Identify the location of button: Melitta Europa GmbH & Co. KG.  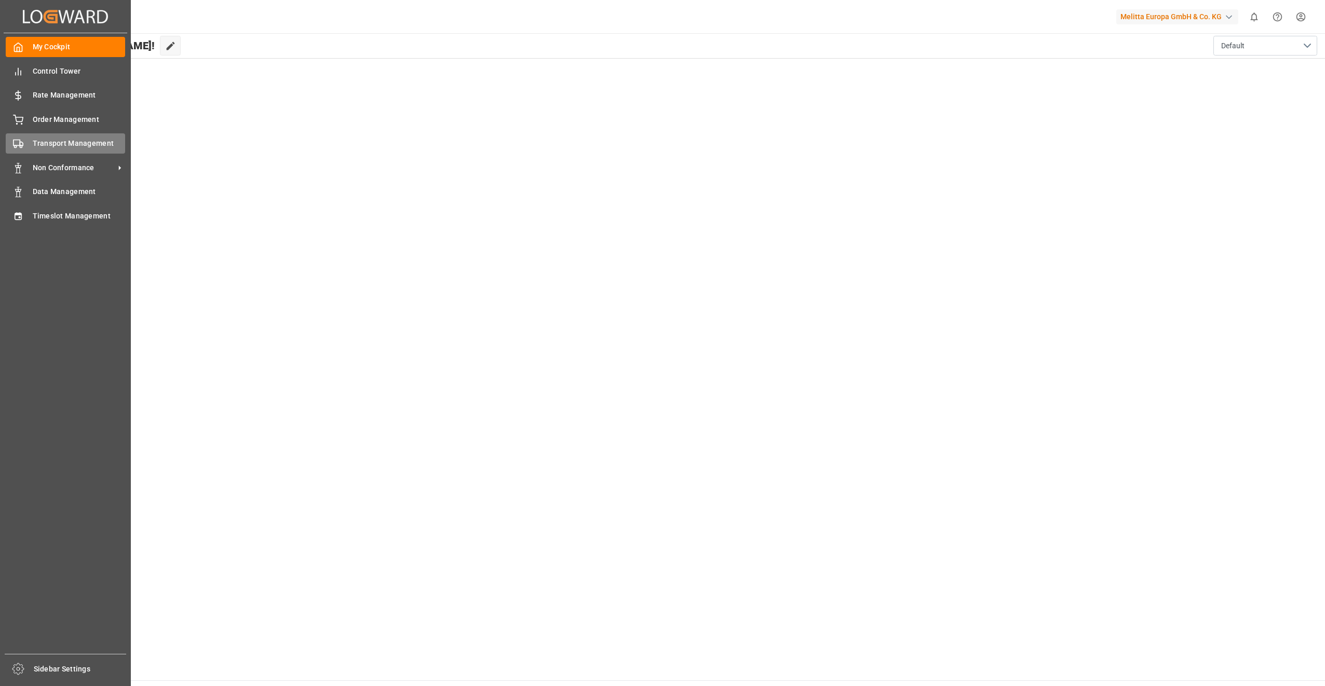
(1179, 17).